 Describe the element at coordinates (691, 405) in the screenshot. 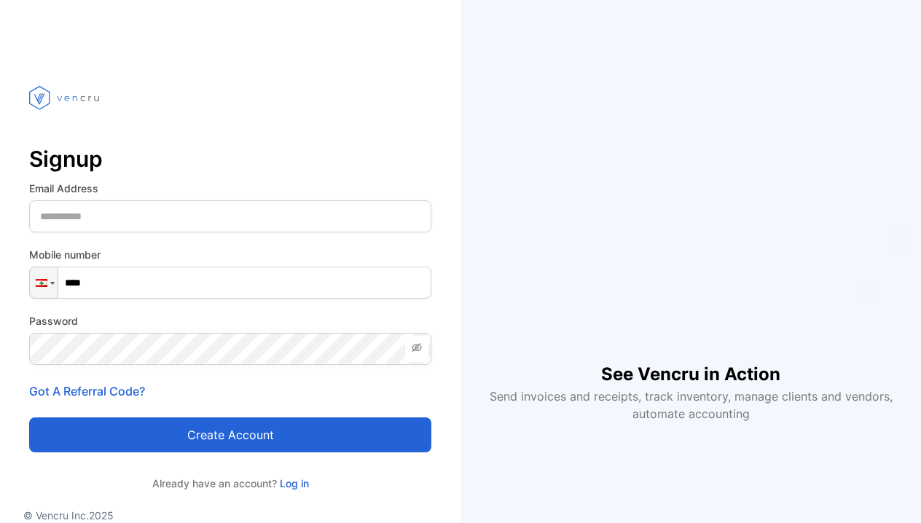

I see `p: Send invoices and receipts, track inventory, manage clients and vendors, automate accounting` at that location.